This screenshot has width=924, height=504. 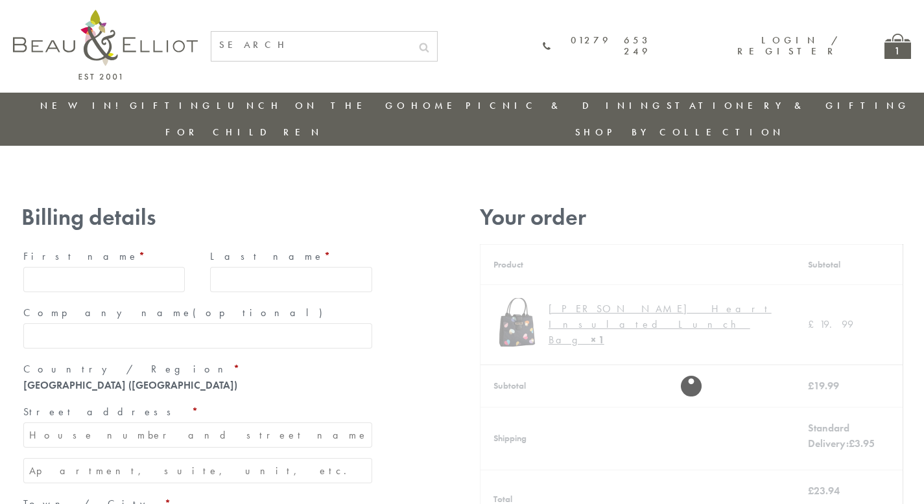 What do you see at coordinates (198, 412) in the screenshot?
I see `label: Street address` at bounding box center [198, 412].